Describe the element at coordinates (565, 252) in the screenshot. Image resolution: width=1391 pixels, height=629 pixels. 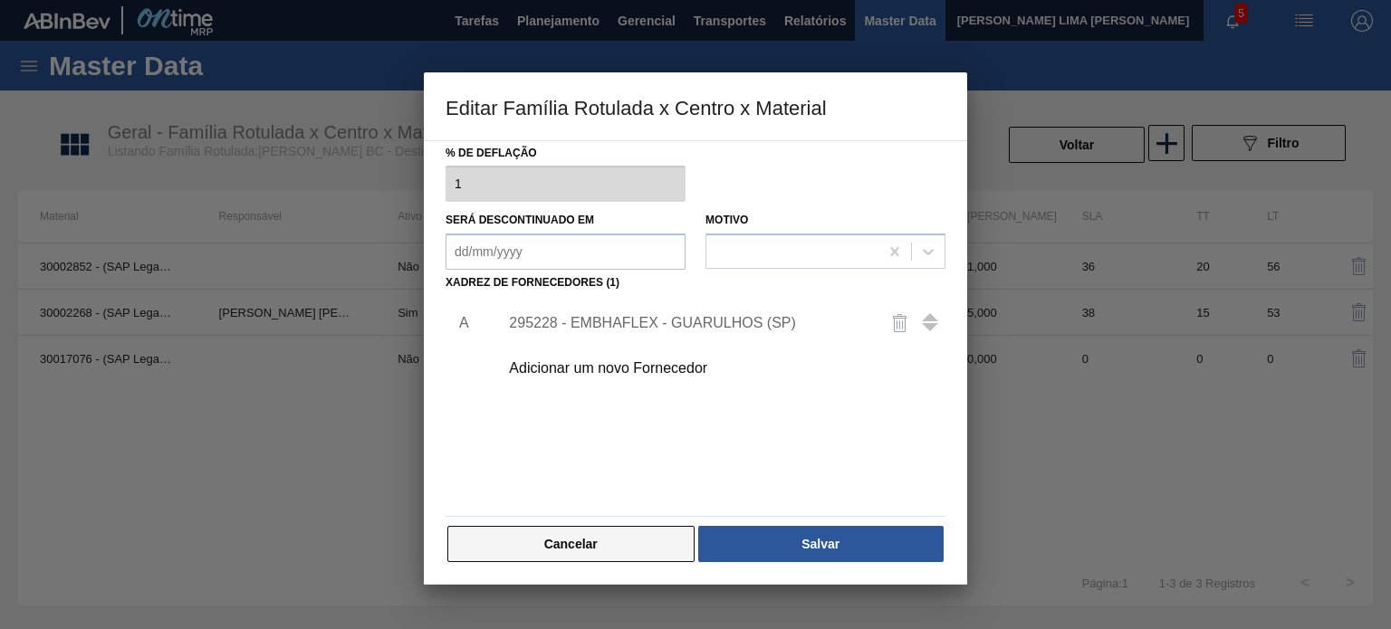
I see `input: dd/mm/yyyy` at that location.